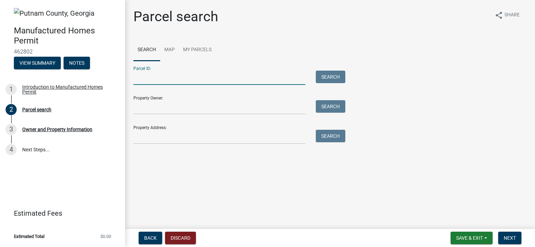  I want to click on img: Putnam County, Georgia, so click(54, 13).